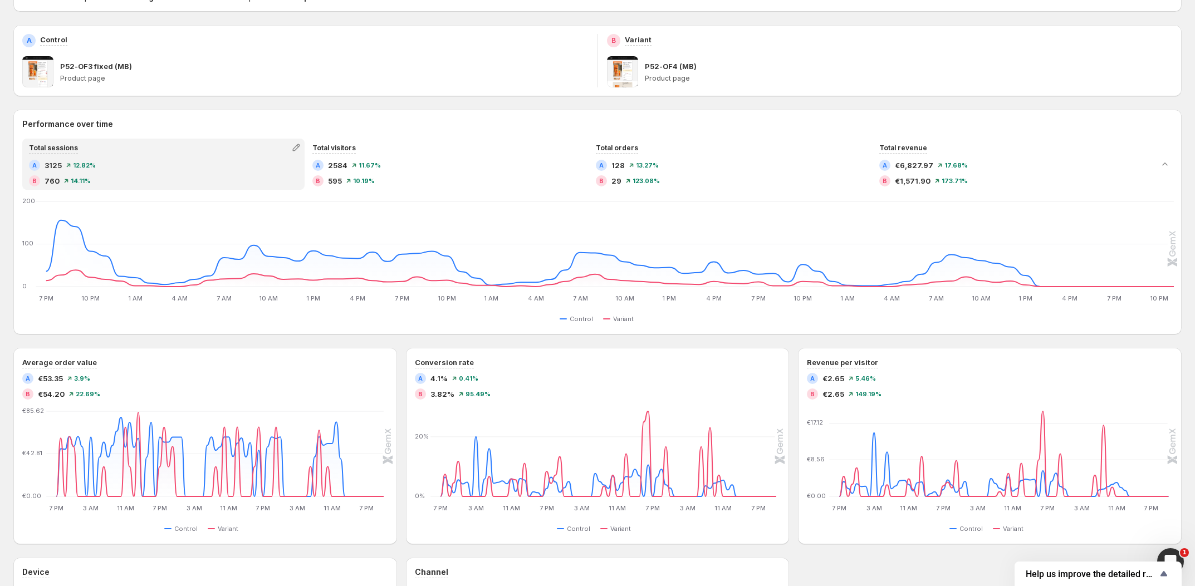 The height and width of the screenshot is (586, 1195). What do you see at coordinates (224, 299) in the screenshot?
I see `text: 7 AM` at bounding box center [224, 299].